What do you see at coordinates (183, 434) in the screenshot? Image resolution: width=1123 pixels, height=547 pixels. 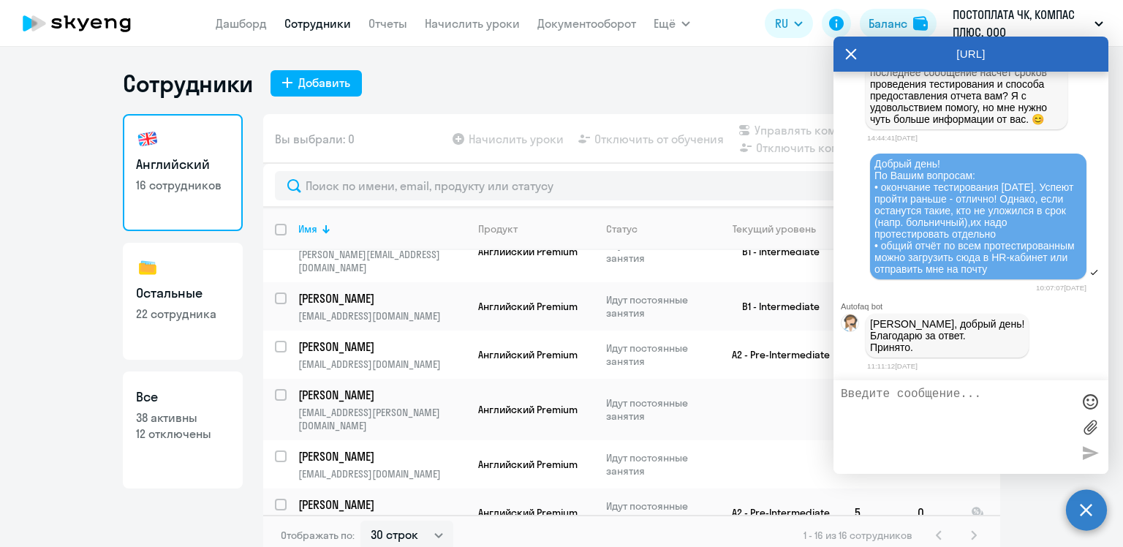 I see `p: 12 отключены` at bounding box center [183, 434].